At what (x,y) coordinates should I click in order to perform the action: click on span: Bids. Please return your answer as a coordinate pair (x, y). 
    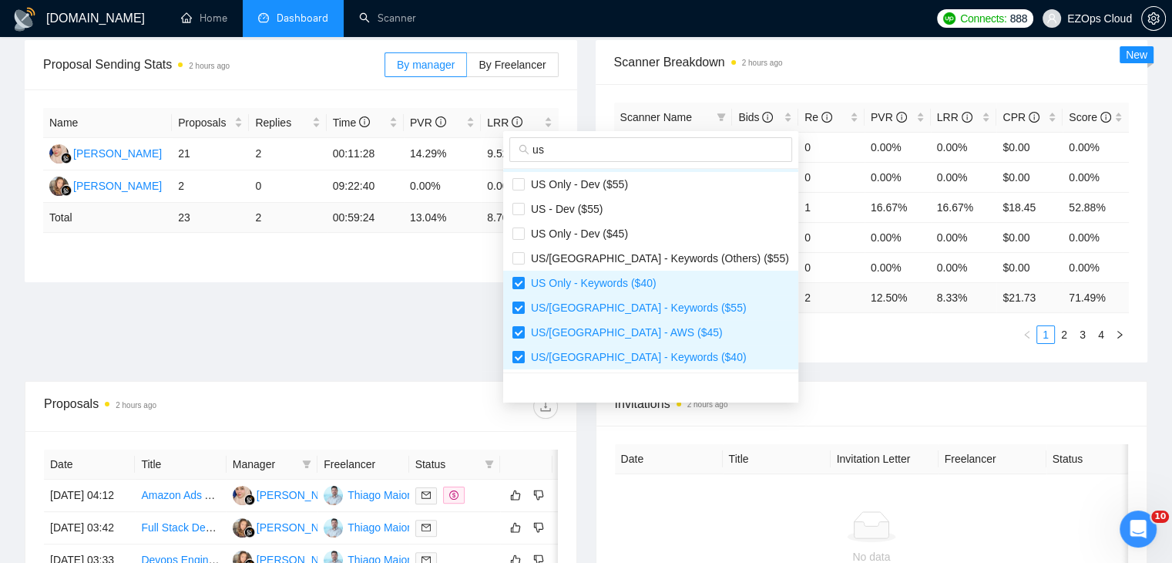
    Looking at the image, I should click on (755, 117).